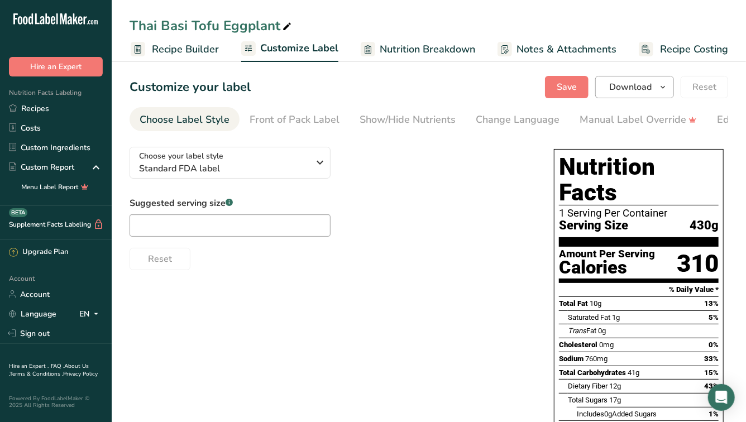  Describe the element at coordinates (184, 119) in the screenshot. I see `div: Choose Label Style` at that location.